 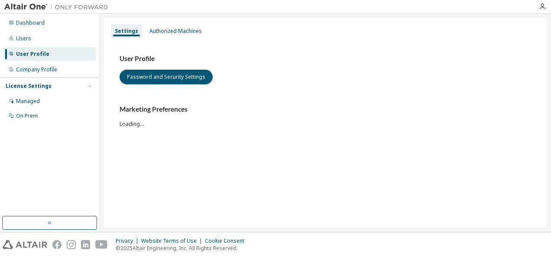 I want to click on div: On Prem, so click(x=27, y=116).